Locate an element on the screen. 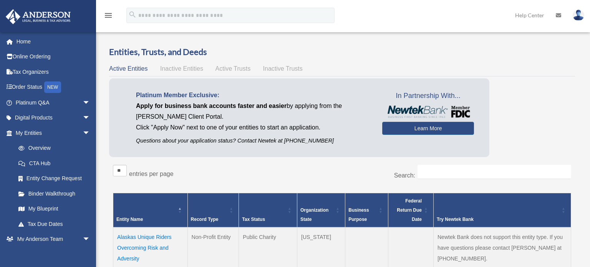 This screenshot has width=590, height=267. span: Tax Status is located at coordinates (253, 219).